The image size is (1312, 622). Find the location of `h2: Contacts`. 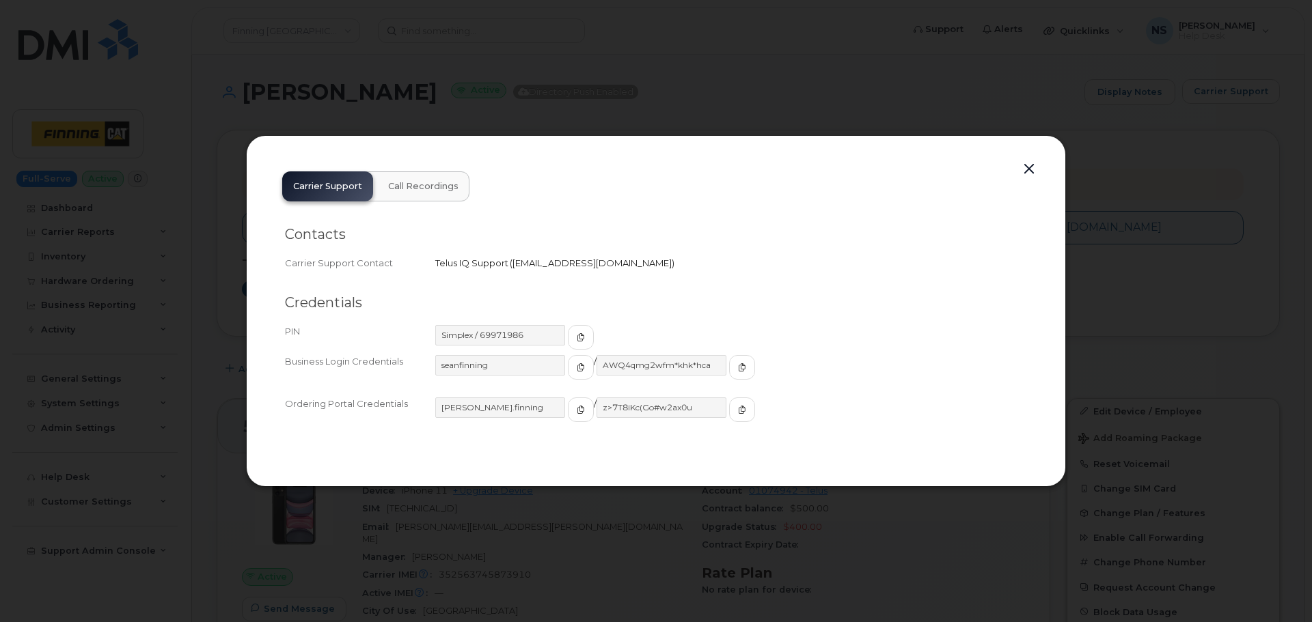

h2: Contacts is located at coordinates (656, 234).